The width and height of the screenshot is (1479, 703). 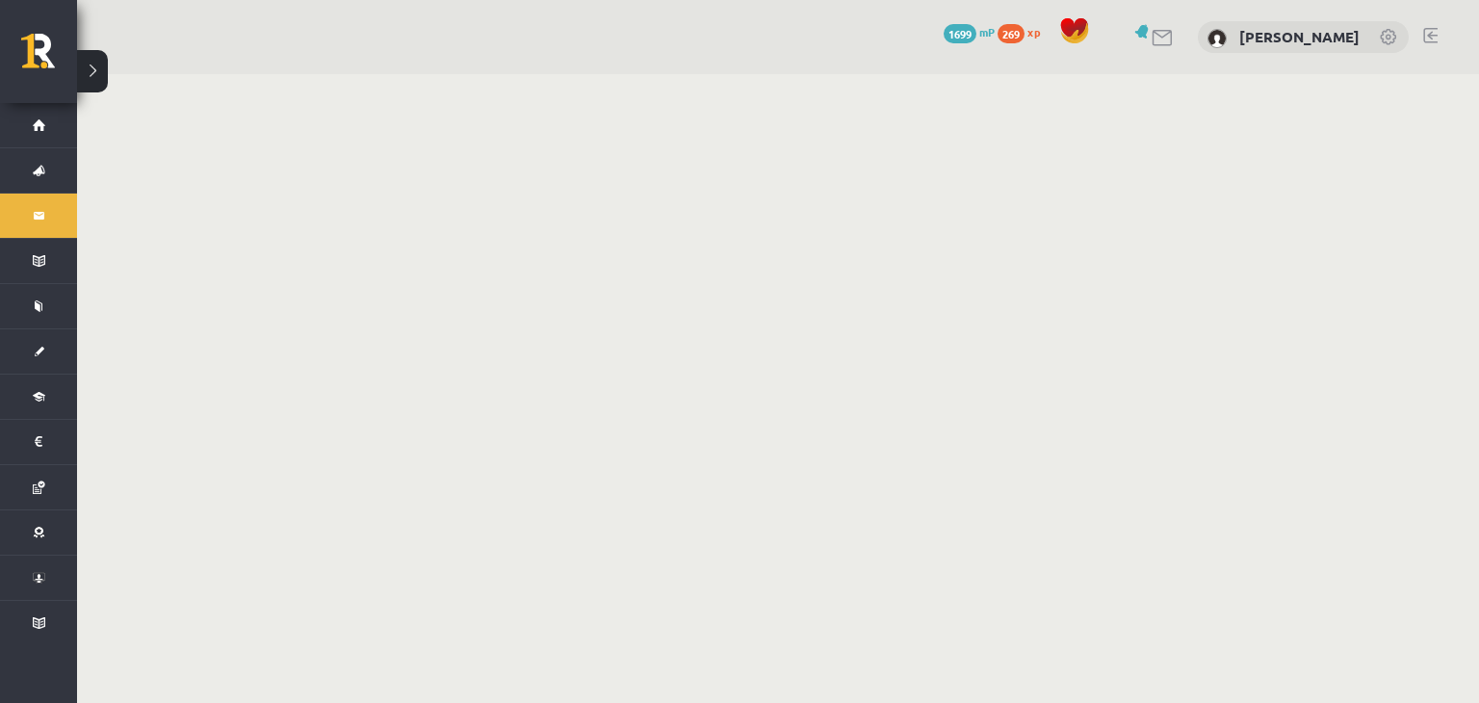 I want to click on span: 1699, so click(x=960, y=34).